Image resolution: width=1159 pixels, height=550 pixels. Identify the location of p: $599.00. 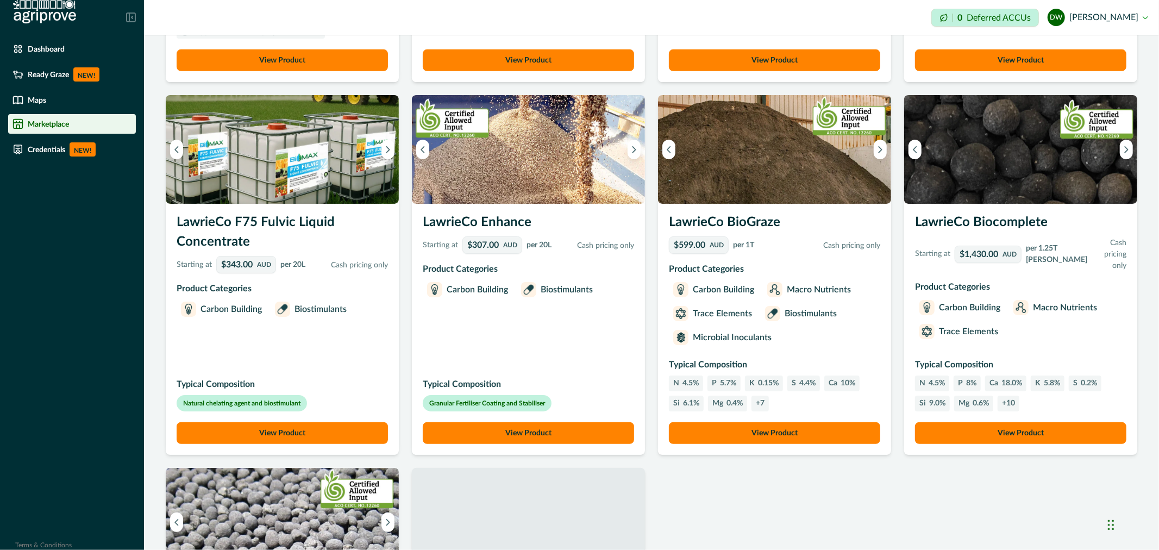
(690, 245).